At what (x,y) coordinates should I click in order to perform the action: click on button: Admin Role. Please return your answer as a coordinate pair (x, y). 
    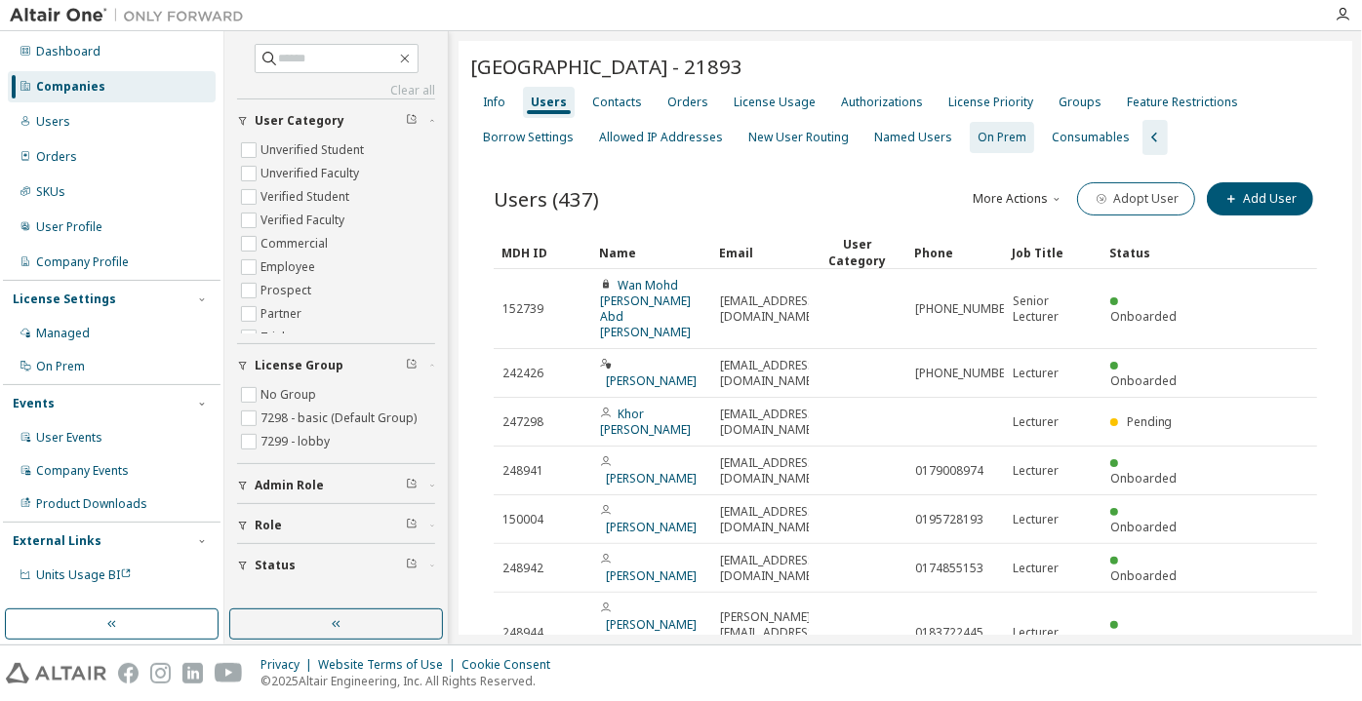
    Looking at the image, I should click on (336, 486).